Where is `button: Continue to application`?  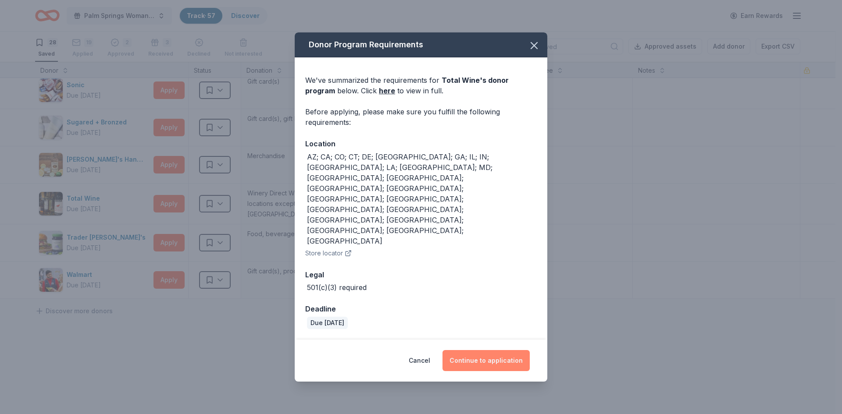 button: Continue to application is located at coordinates (486, 361).